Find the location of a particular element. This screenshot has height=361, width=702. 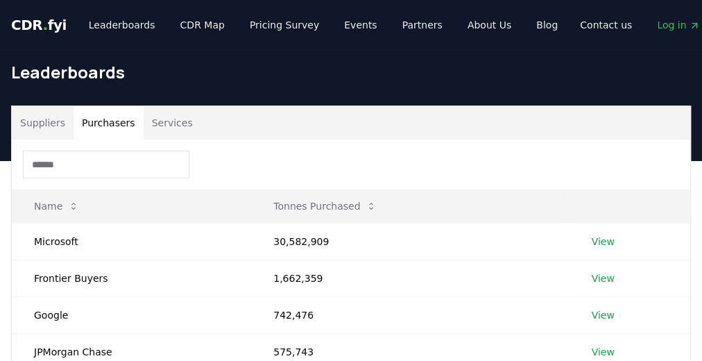

a: Pricing Survey is located at coordinates (285, 25).